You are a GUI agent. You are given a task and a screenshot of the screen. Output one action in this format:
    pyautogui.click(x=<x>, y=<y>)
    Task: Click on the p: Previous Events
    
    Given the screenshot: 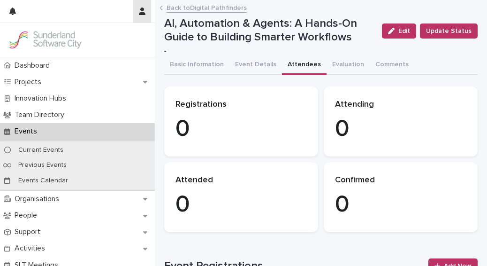 What is the action you would take?
    pyautogui.click(x=42, y=165)
    